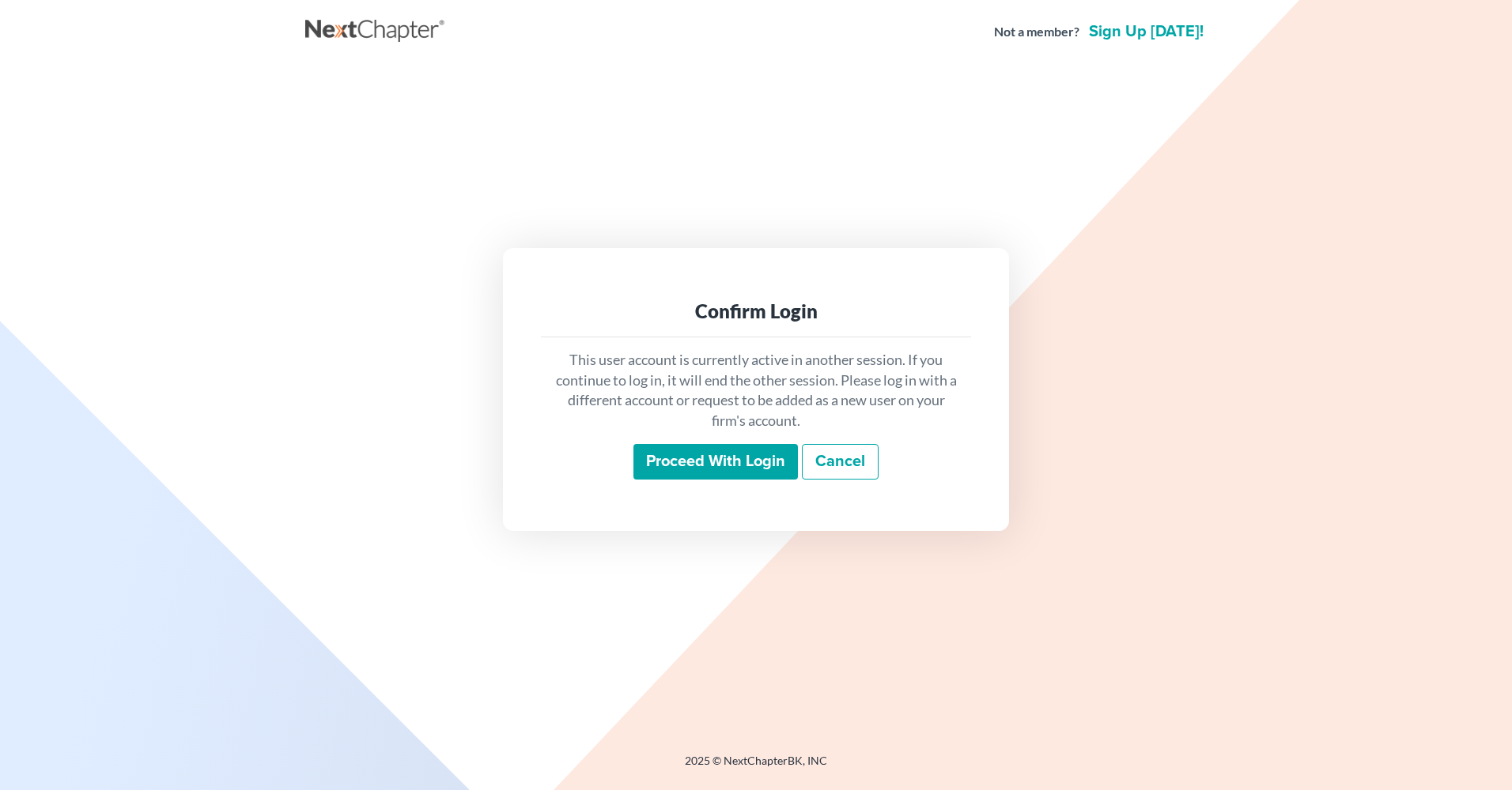 This screenshot has width=1512, height=790. What do you see at coordinates (756, 767) in the screenshot?
I see `div: 2025 © NextChapterBK, INC` at bounding box center [756, 767].